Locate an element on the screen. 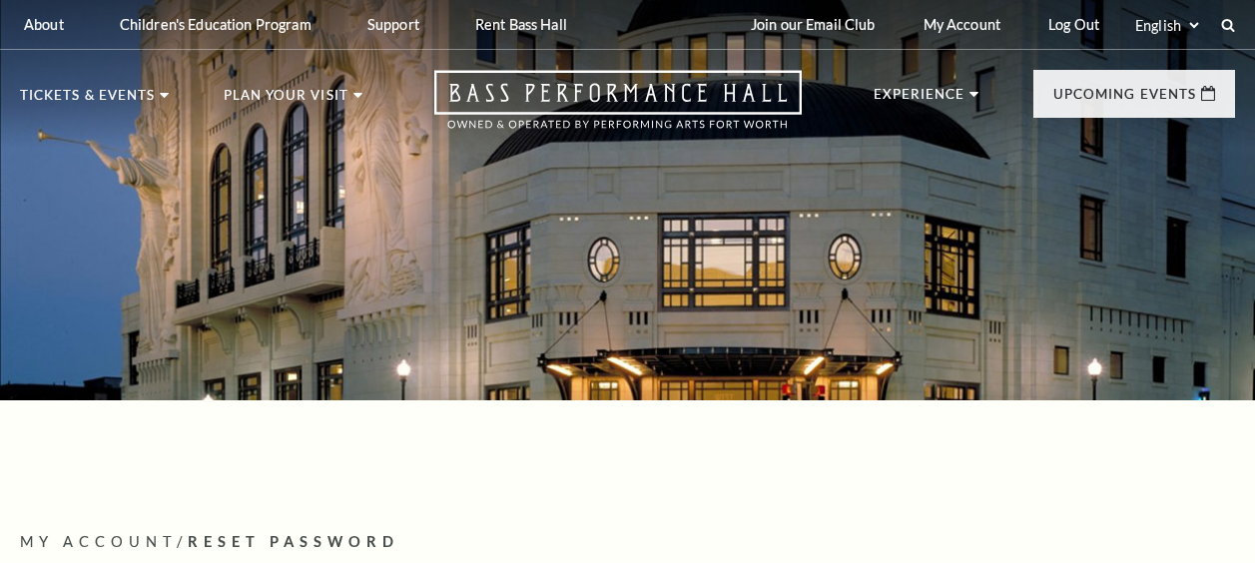 The image size is (1255, 563). span: Reset Password is located at coordinates (294, 541).